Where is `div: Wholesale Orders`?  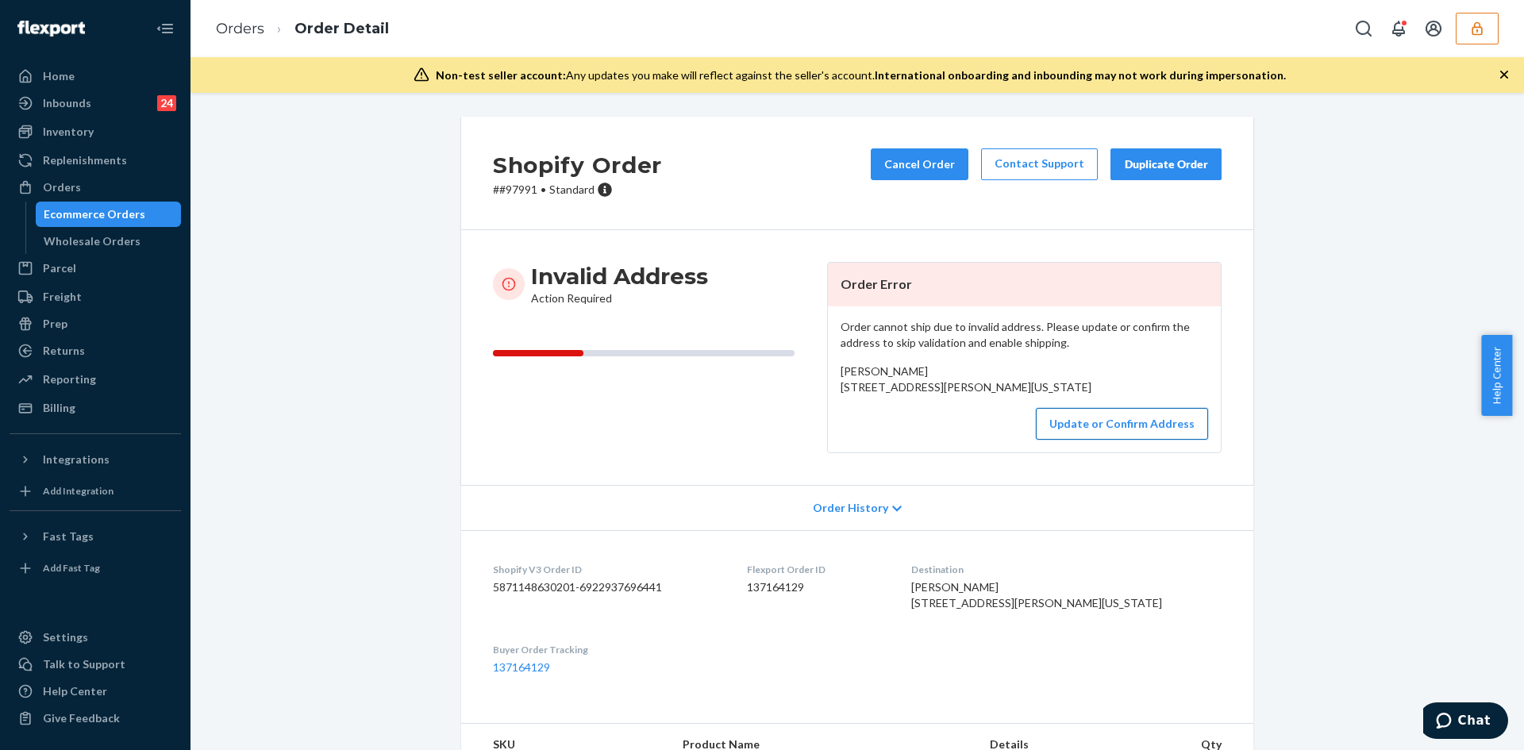 div: Wholesale Orders is located at coordinates (92, 241).